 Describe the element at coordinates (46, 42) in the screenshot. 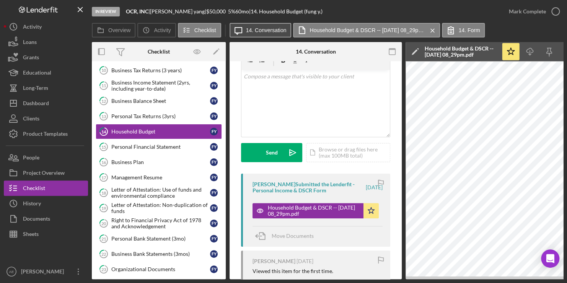

I see `a: Loans` at that location.